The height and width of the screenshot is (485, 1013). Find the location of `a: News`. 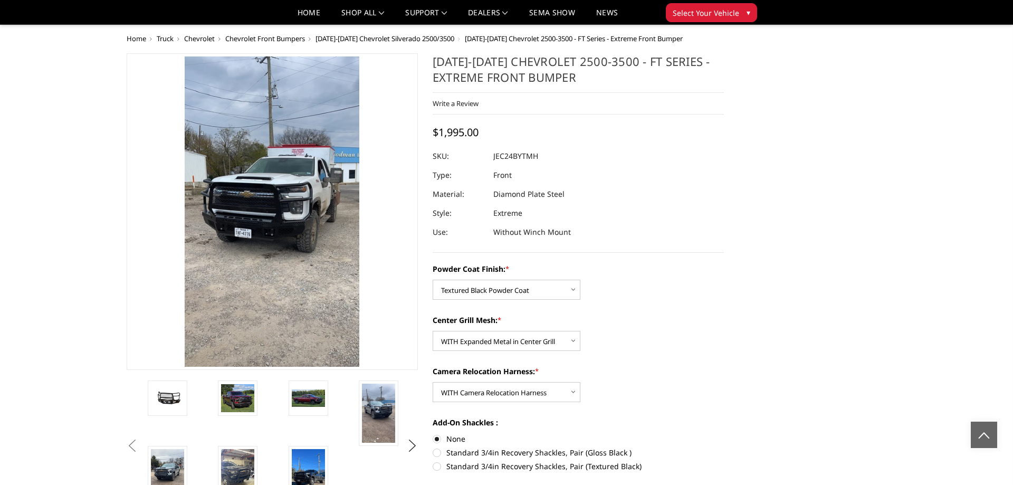

a: News is located at coordinates (607, 16).